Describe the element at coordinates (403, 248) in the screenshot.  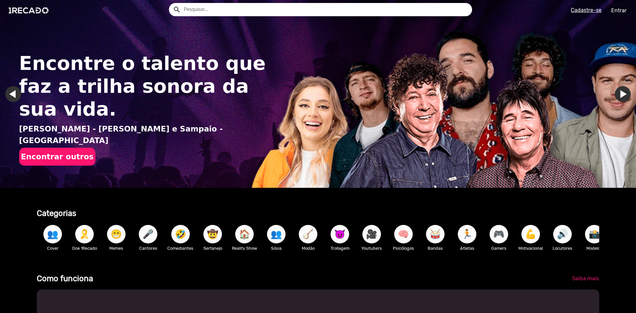
I see `p: Psicólogos` at that location.